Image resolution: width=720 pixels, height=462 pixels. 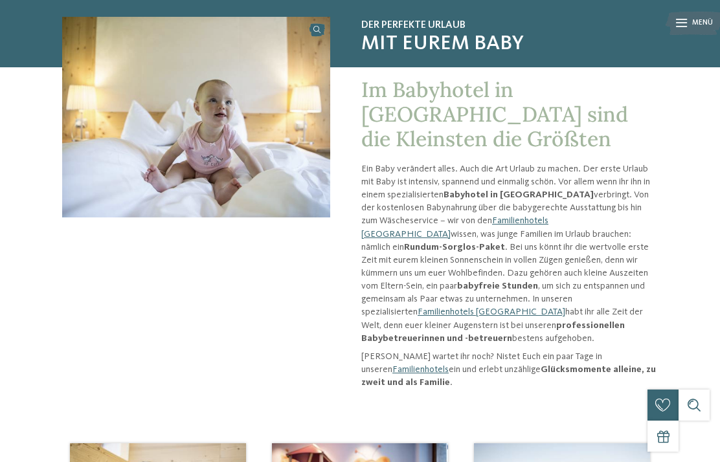 What do you see at coordinates (509, 44) in the screenshot?
I see `span: mit eurem Baby` at bounding box center [509, 44].